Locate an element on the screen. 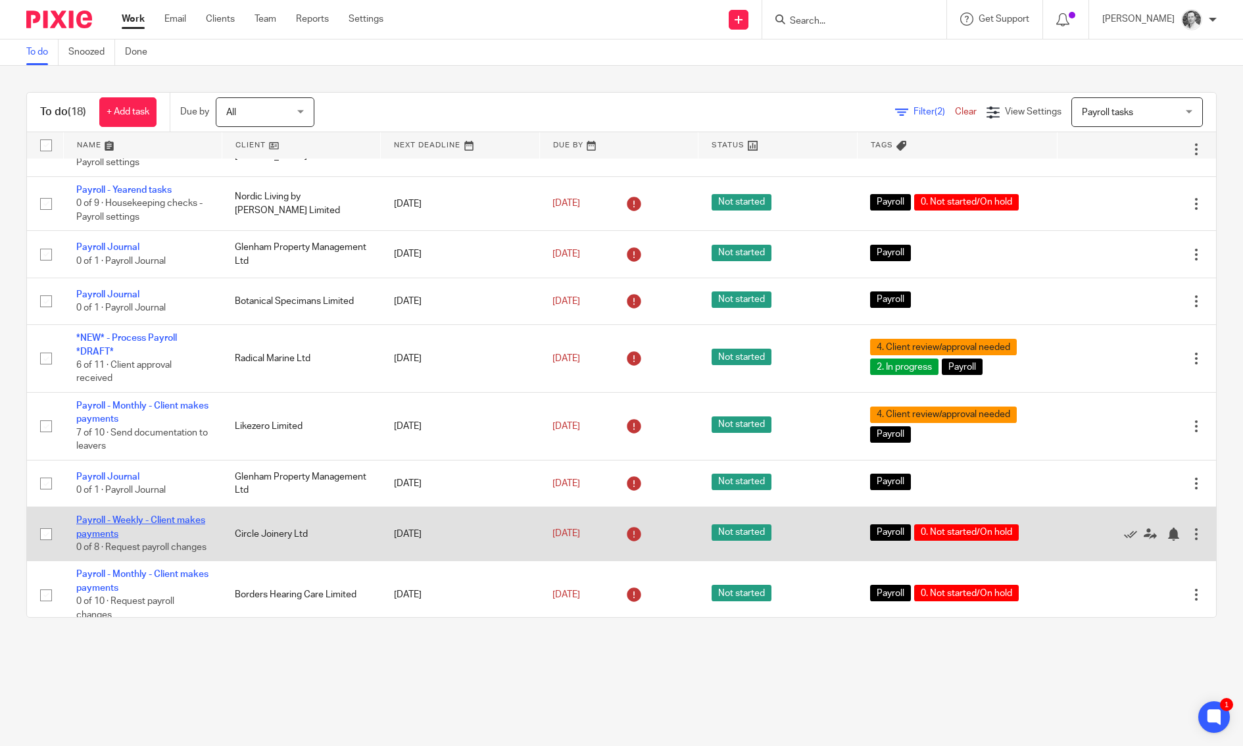 This screenshot has width=1243, height=746. a: Payroll - Yearend tasks is located at coordinates (124, 190).